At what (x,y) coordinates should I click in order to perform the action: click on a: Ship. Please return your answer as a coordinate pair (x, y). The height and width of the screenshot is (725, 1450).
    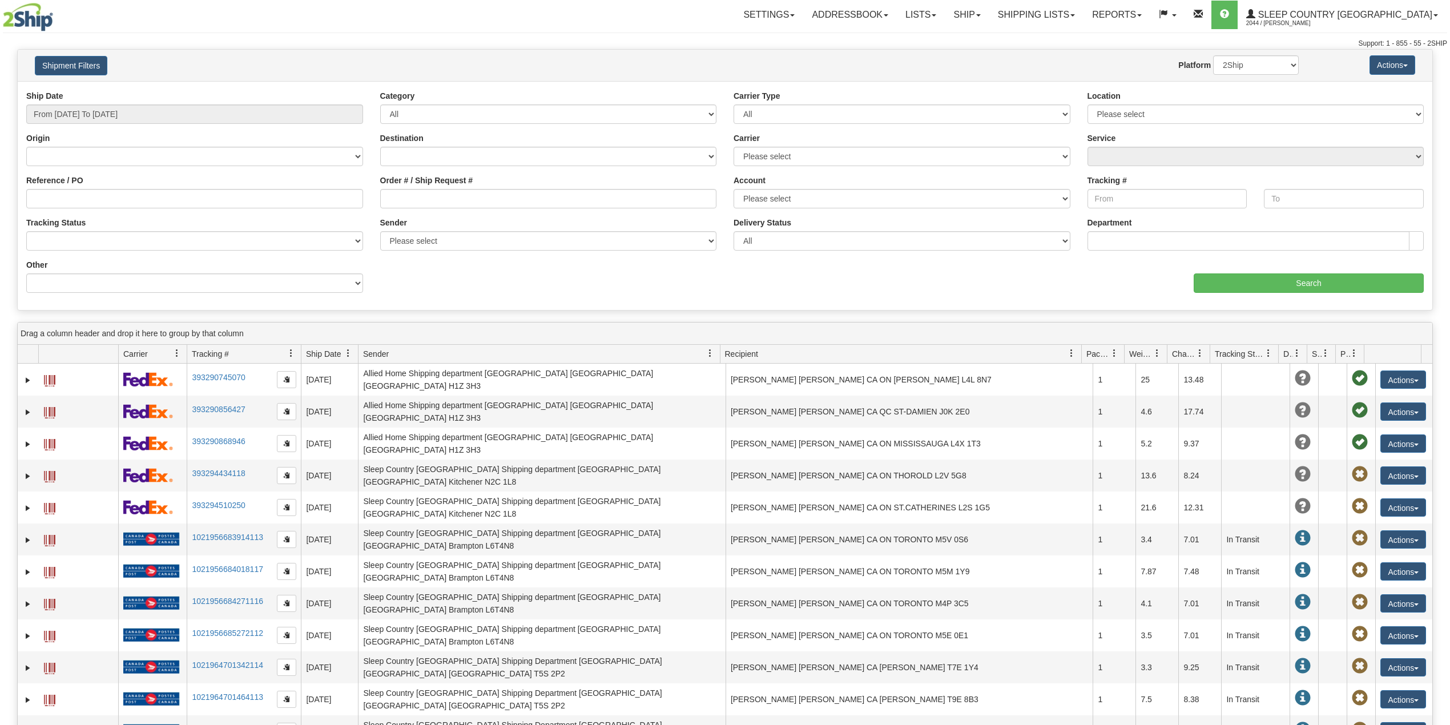
    Looking at the image, I should click on (966, 15).